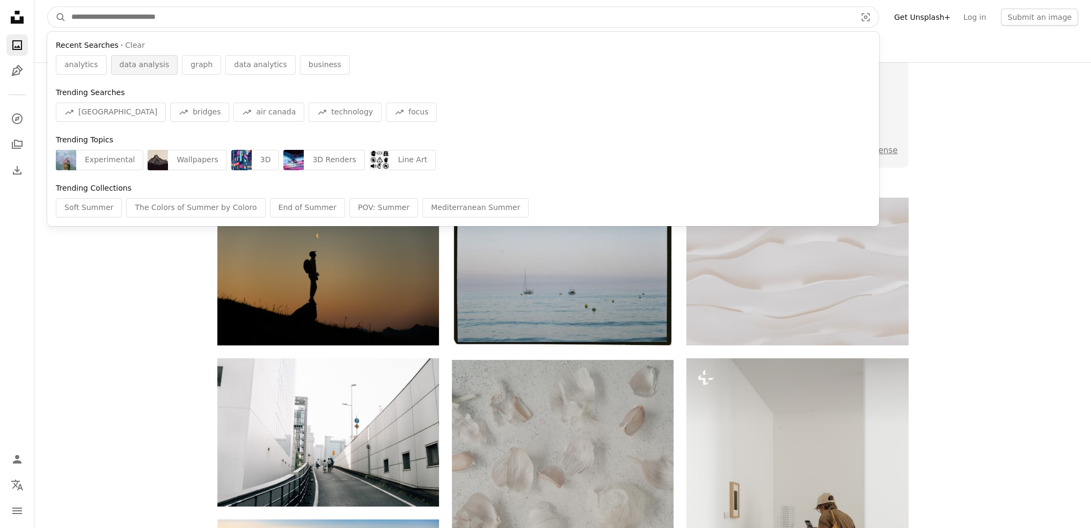 This screenshot has height=528, width=1091. Describe the element at coordinates (260, 65) in the screenshot. I see `span: data analytics` at that location.